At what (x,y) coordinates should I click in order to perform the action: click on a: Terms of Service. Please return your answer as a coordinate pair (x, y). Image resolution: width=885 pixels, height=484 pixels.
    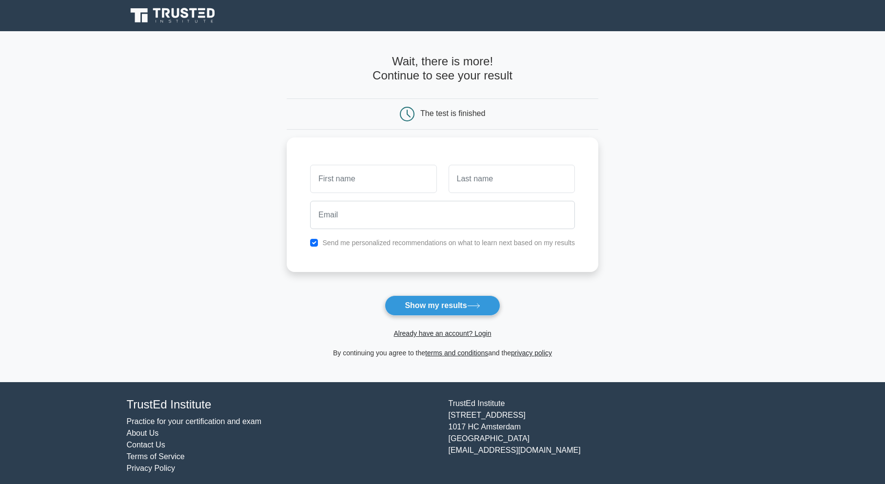
    Looking at the image, I should click on (156, 456).